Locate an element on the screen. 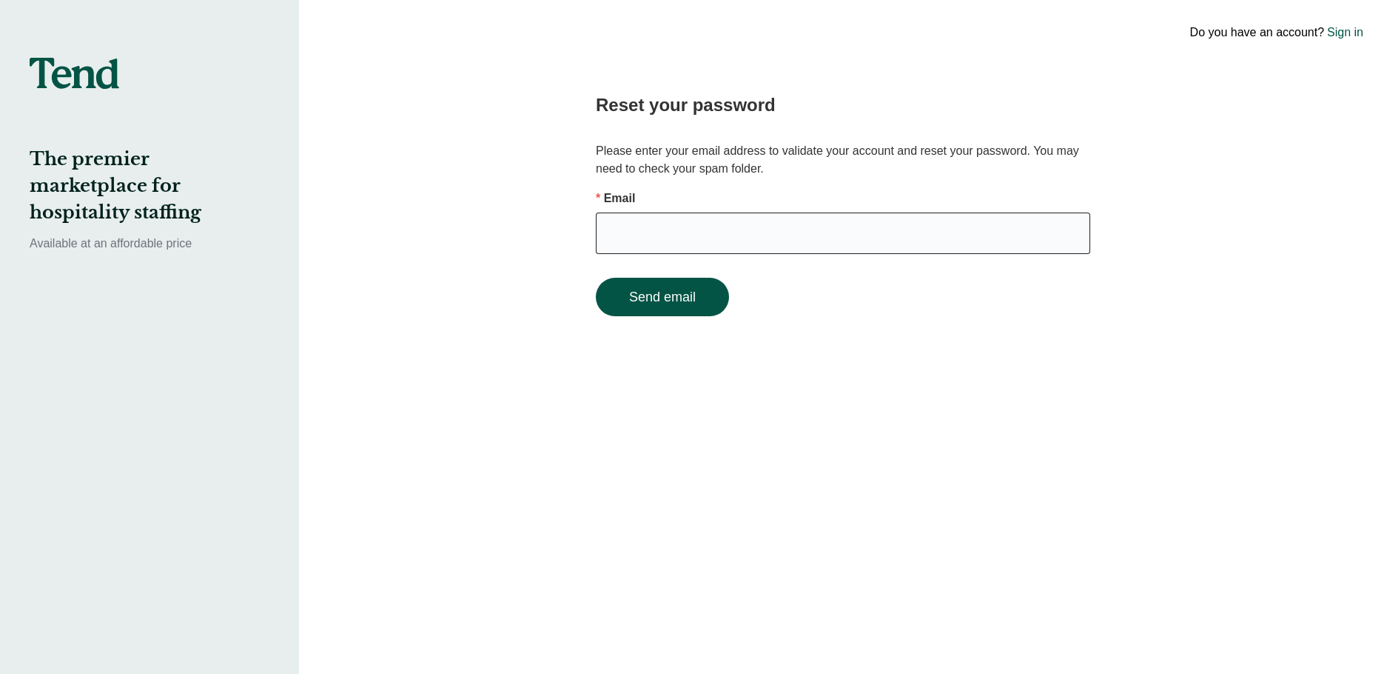 This screenshot has width=1387, height=674. button: Send email is located at coordinates (663, 297).